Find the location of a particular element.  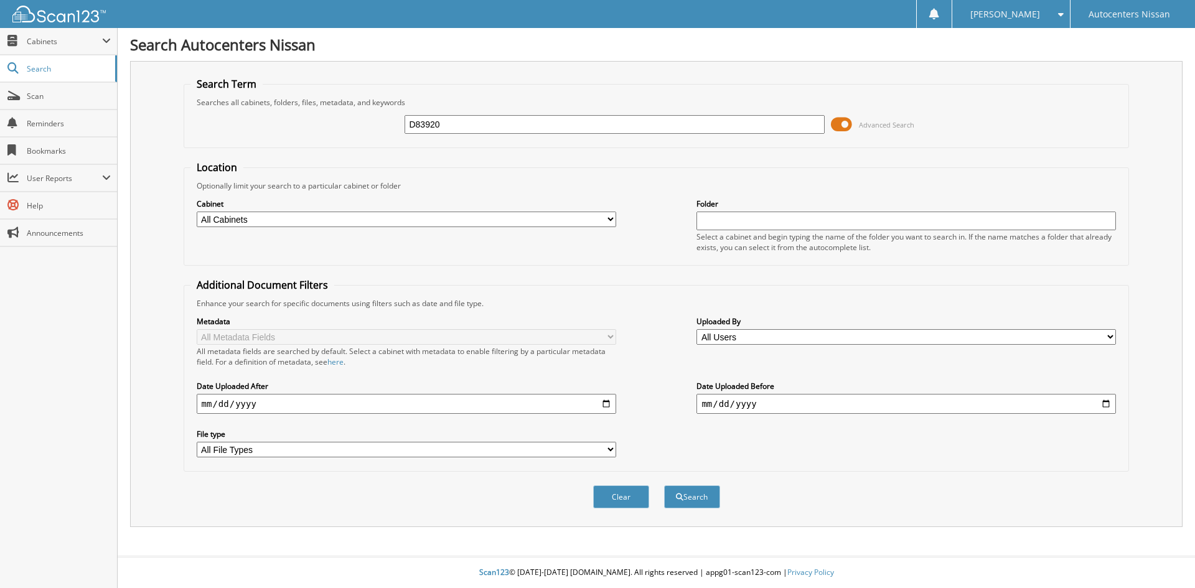

input: start is located at coordinates (406, 404).